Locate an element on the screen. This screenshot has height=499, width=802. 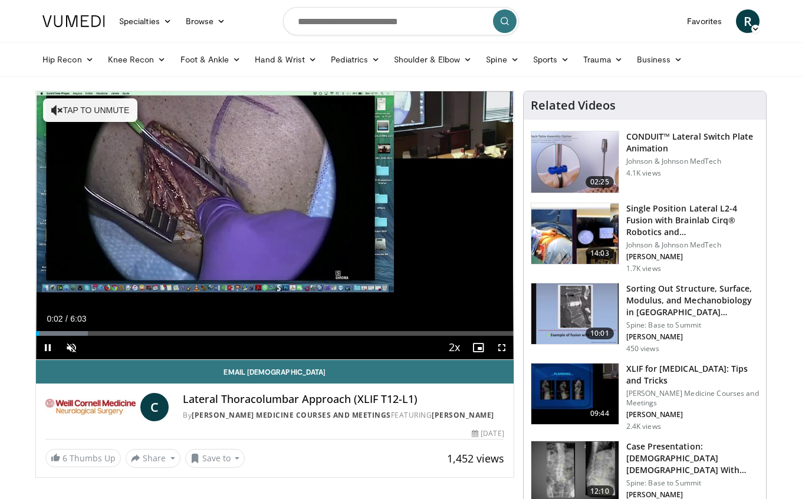
a: Business is located at coordinates (660, 60).